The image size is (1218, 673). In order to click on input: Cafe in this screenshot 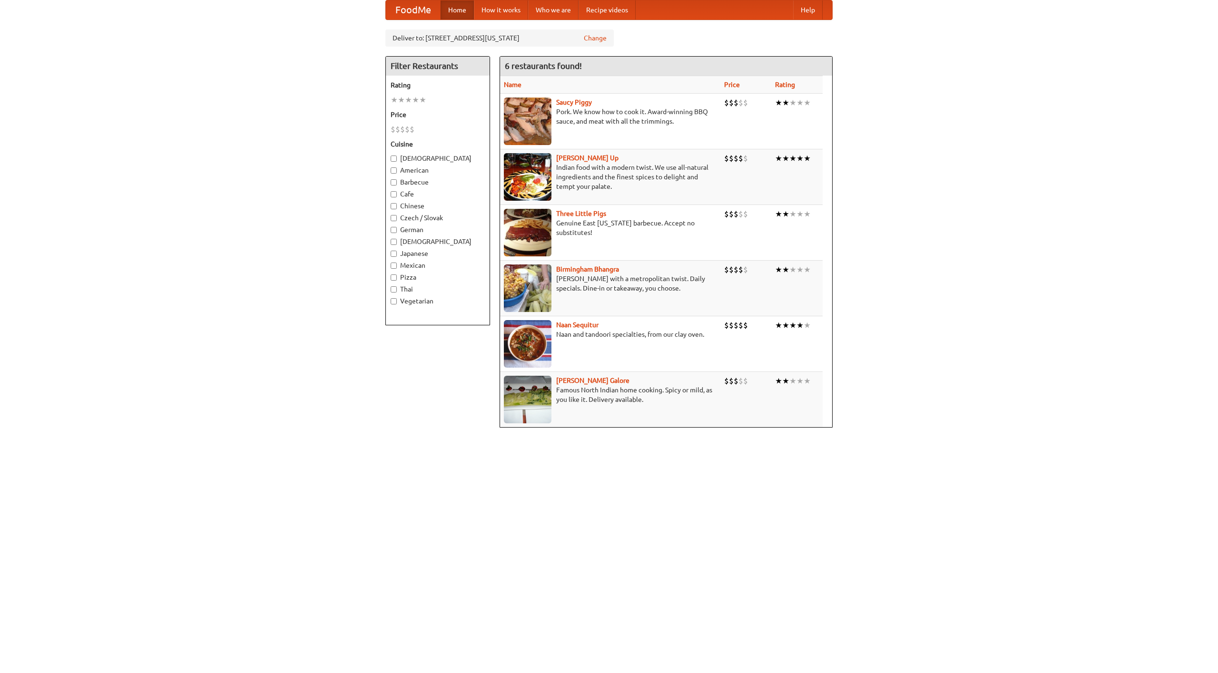, I will do `click(393, 194)`.